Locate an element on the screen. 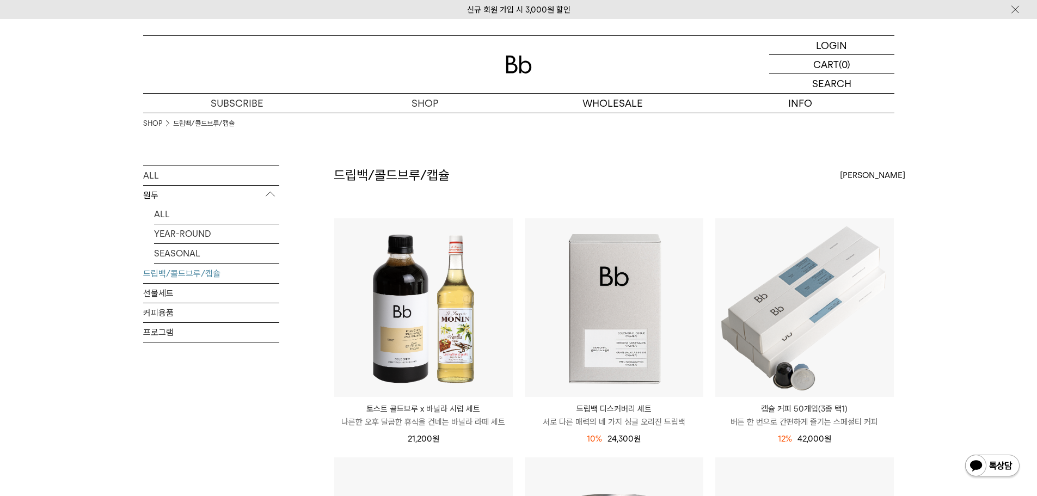  img: 로고 is located at coordinates (519, 64).